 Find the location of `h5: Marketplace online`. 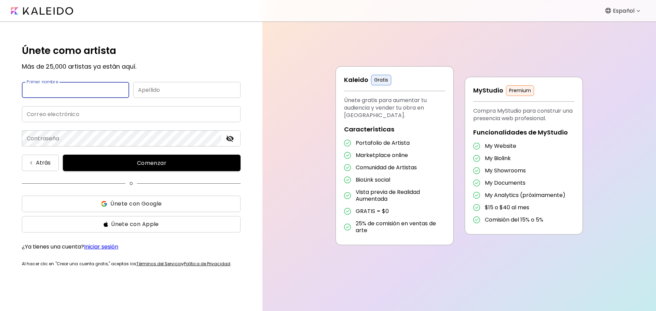

h5: Marketplace online is located at coordinates (382, 155).